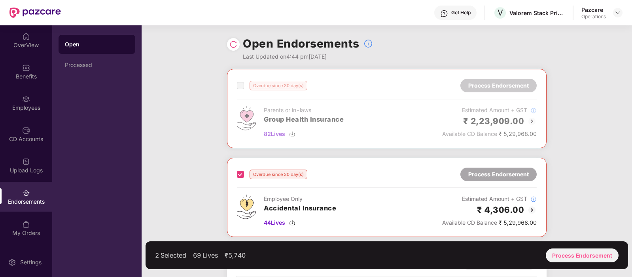  What do you see at coordinates (300, 208) in the screenshot?
I see `h3: Accidental Insurance` at bounding box center [300, 208].